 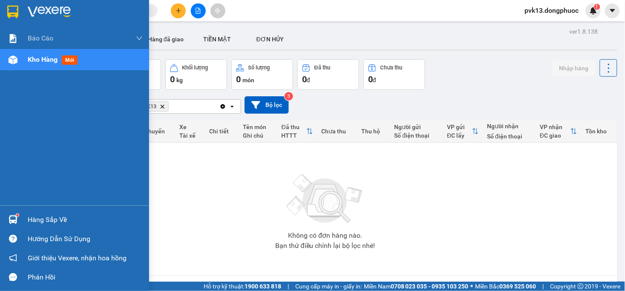 I want to click on button: file-add, so click(x=198, y=11).